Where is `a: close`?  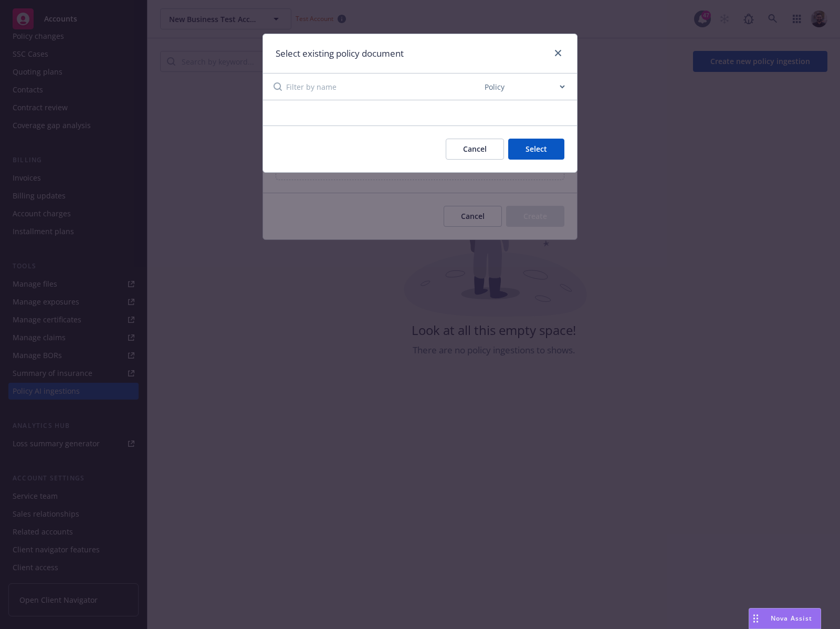
a: close is located at coordinates (558, 53).